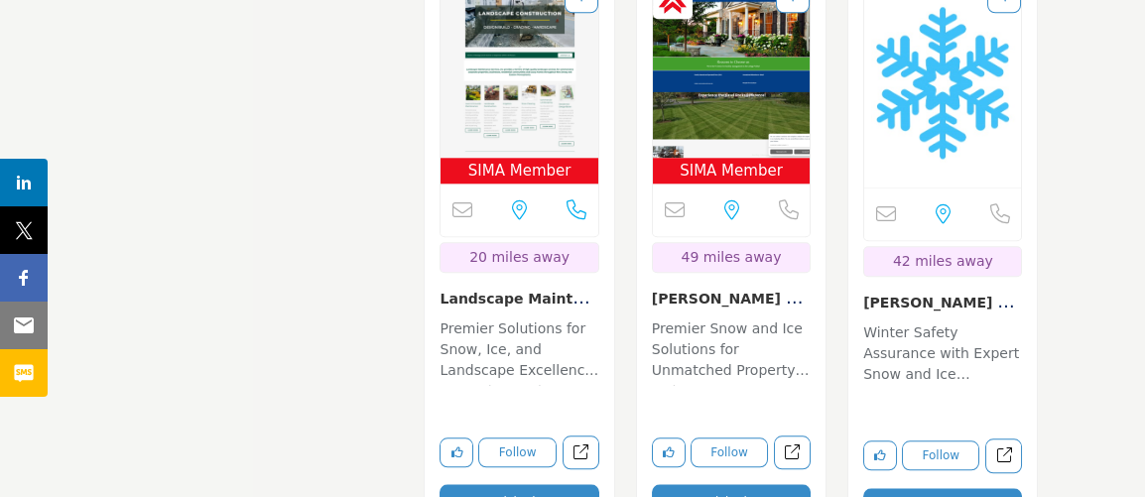  What do you see at coordinates (519, 298) in the screenshot?
I see `h3: Landscape Maintenance Services Inc.` at bounding box center [519, 298].